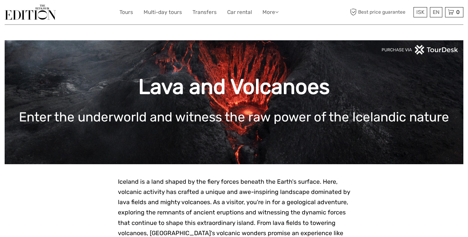 This screenshot has width=468, height=237. Describe the element at coordinates (240, 12) in the screenshot. I see `a: Car rental` at that location.